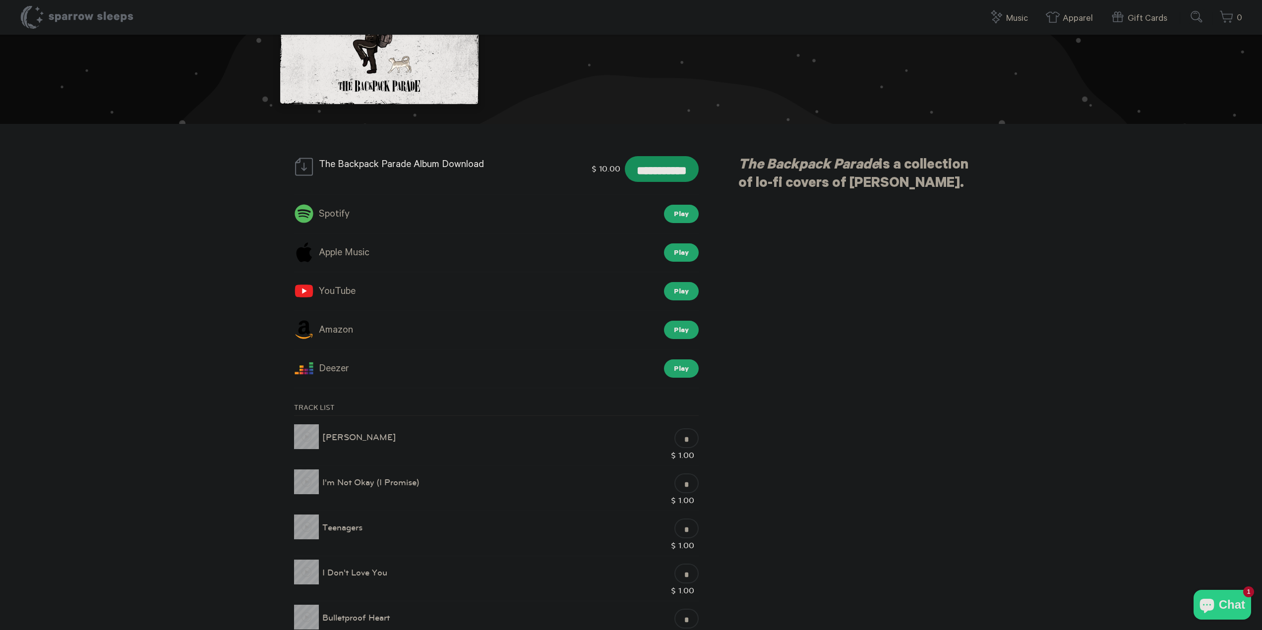 This screenshot has height=630, width=1262. Describe the element at coordinates (77, 17) in the screenshot. I see `h1: Sparrow Sleeps` at that location.